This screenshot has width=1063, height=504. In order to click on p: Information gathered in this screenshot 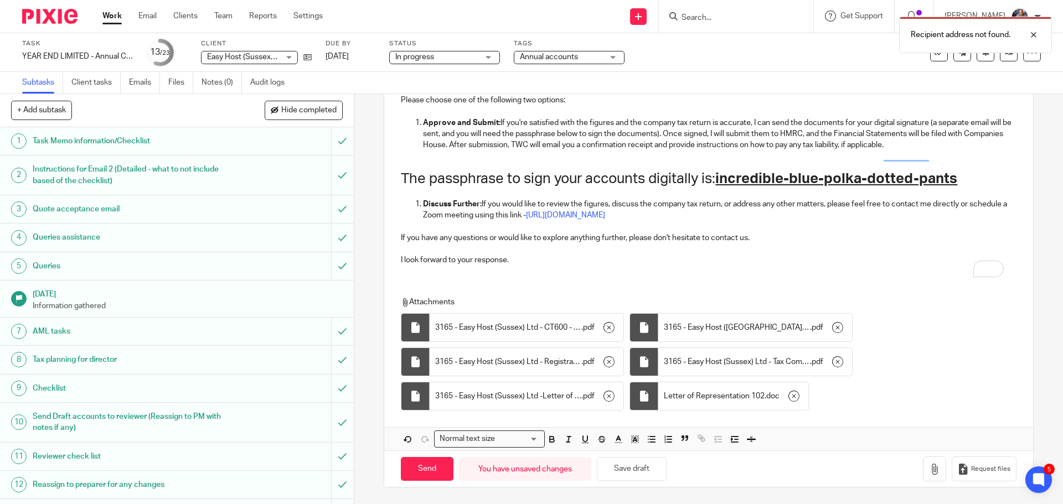, I will do `click(188, 306)`.